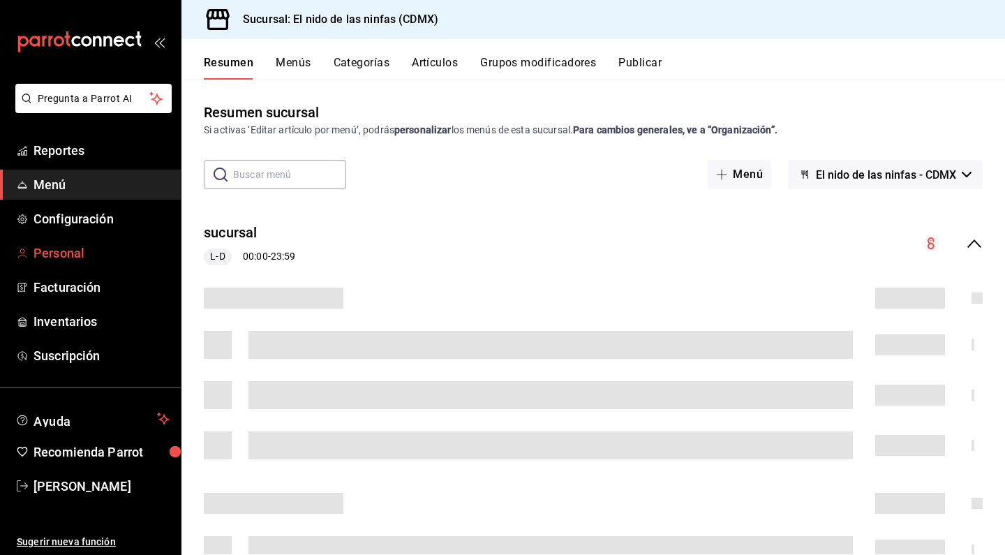 The image size is (1005, 555). I want to click on h3: Sucursal: El nido de las ninfas (CDMX), so click(335, 20).